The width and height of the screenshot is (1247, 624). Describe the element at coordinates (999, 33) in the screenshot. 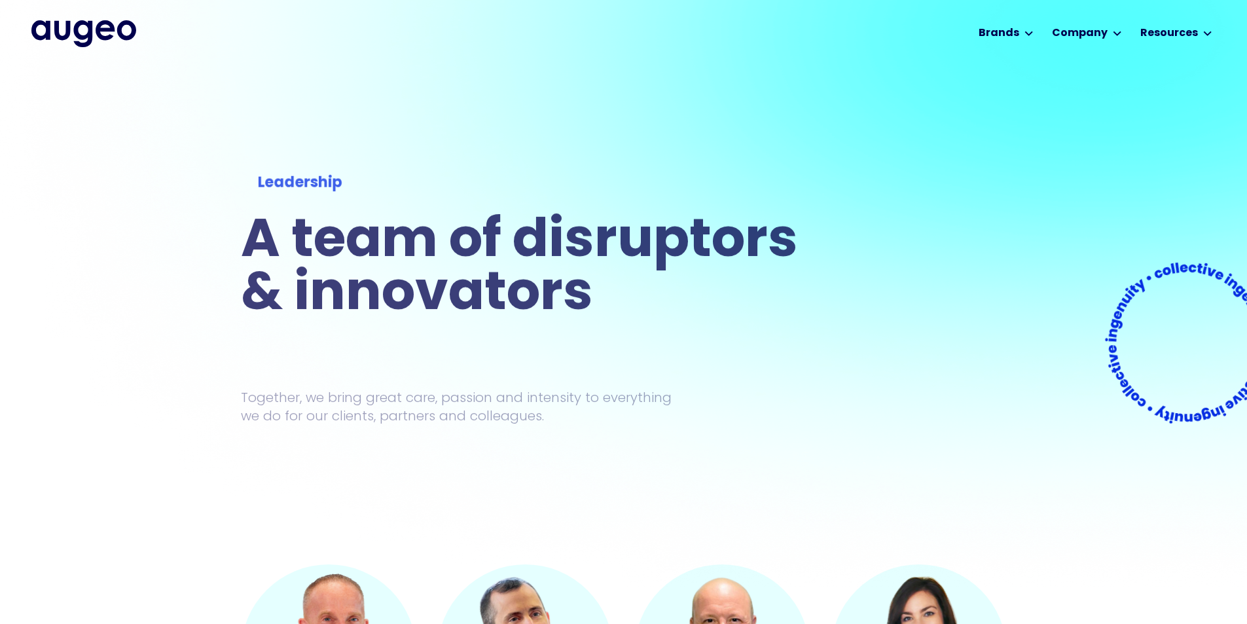

I see `div: Brands` at that location.